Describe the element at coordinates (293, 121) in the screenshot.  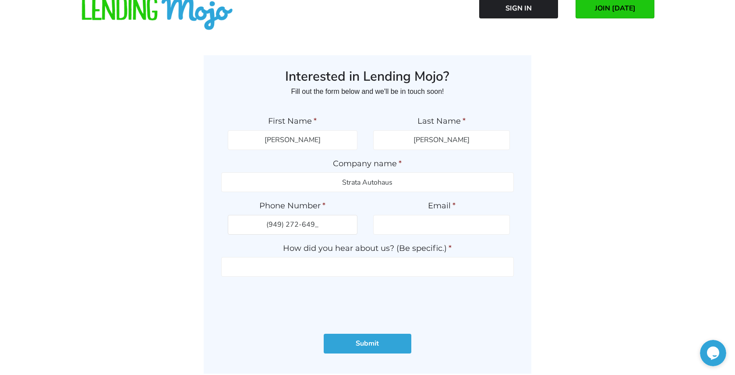
I see `label: First Name` at that location.